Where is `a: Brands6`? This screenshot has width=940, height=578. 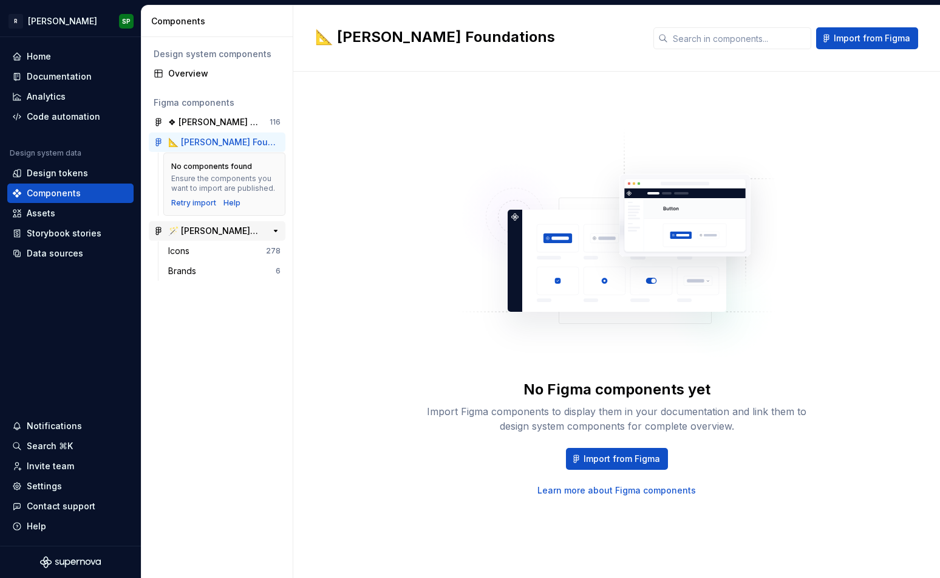 a: Brands6 is located at coordinates (224, 271).